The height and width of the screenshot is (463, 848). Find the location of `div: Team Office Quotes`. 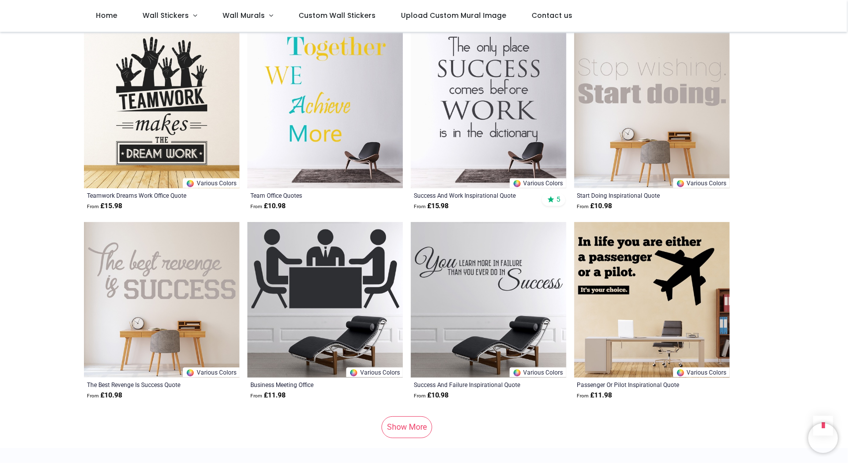

div: Team Office Quotes is located at coordinates (310, 195).